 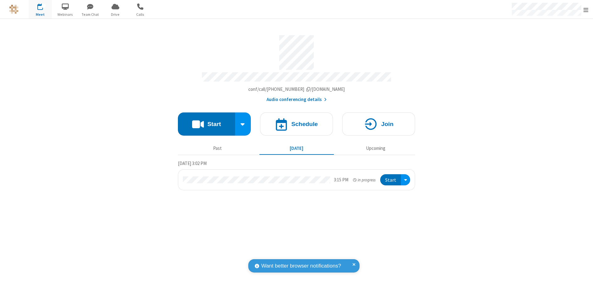 What do you see at coordinates (297, 89) in the screenshot?
I see `button: Copy my meeting room linkCopy my meeting room link` at bounding box center [297, 89].